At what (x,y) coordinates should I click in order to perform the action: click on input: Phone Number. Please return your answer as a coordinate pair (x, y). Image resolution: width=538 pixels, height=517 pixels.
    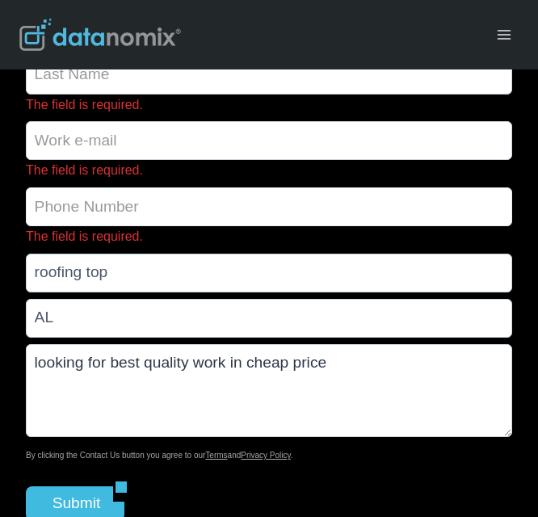
    Looking at the image, I should click on (269, 207).